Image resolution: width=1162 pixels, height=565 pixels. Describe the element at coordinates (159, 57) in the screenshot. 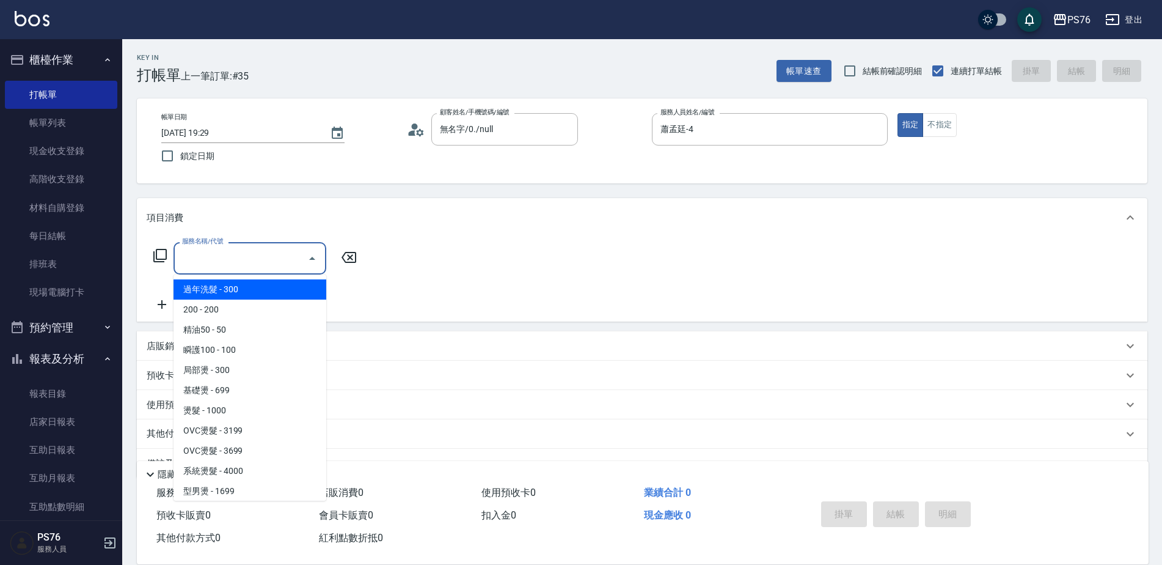

I see `h2: Key In` at that location.